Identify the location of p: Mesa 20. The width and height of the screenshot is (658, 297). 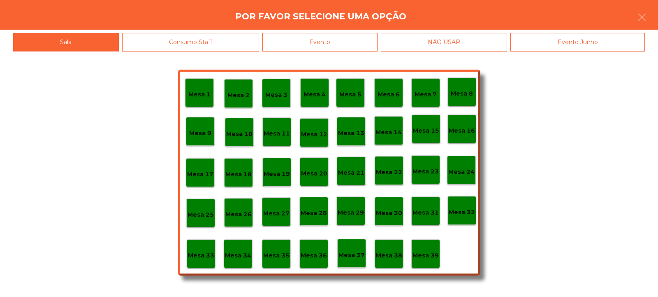
(314, 173).